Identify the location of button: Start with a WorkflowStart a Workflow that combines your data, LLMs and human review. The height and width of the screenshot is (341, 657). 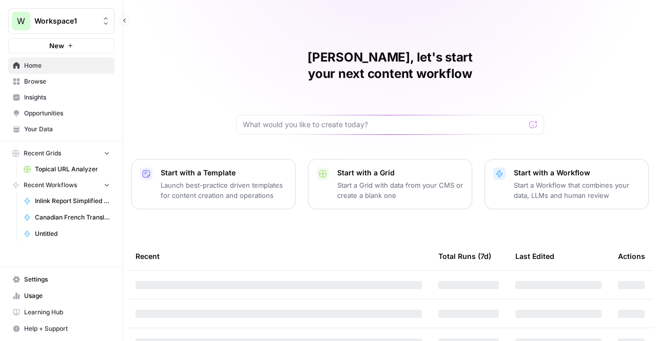
(566, 184).